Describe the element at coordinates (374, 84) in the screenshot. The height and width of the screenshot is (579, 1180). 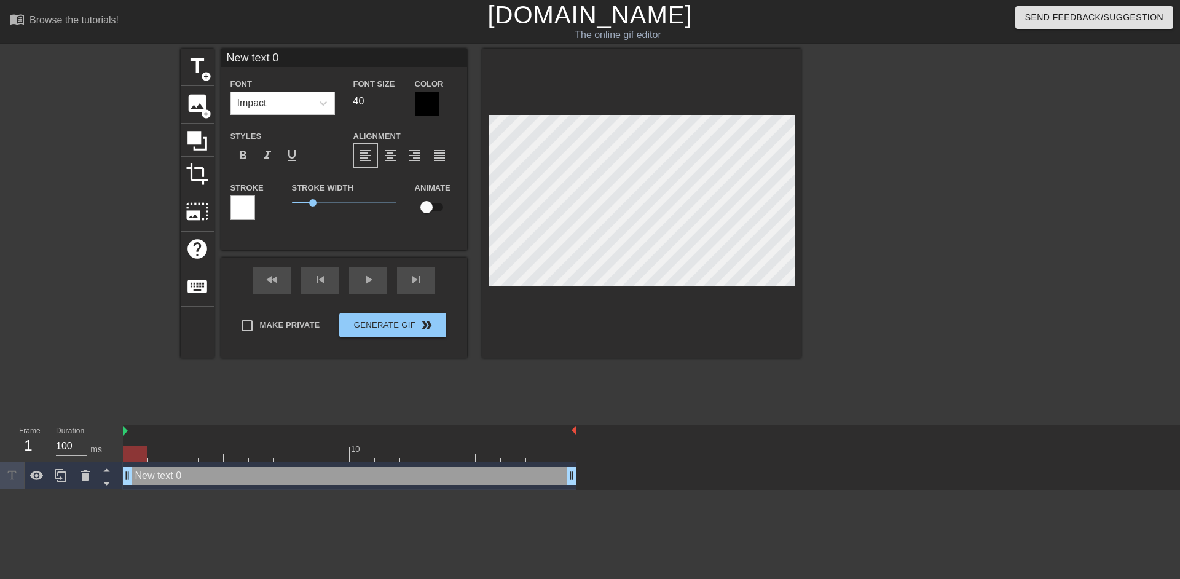
I see `label: Font Size` at that location.